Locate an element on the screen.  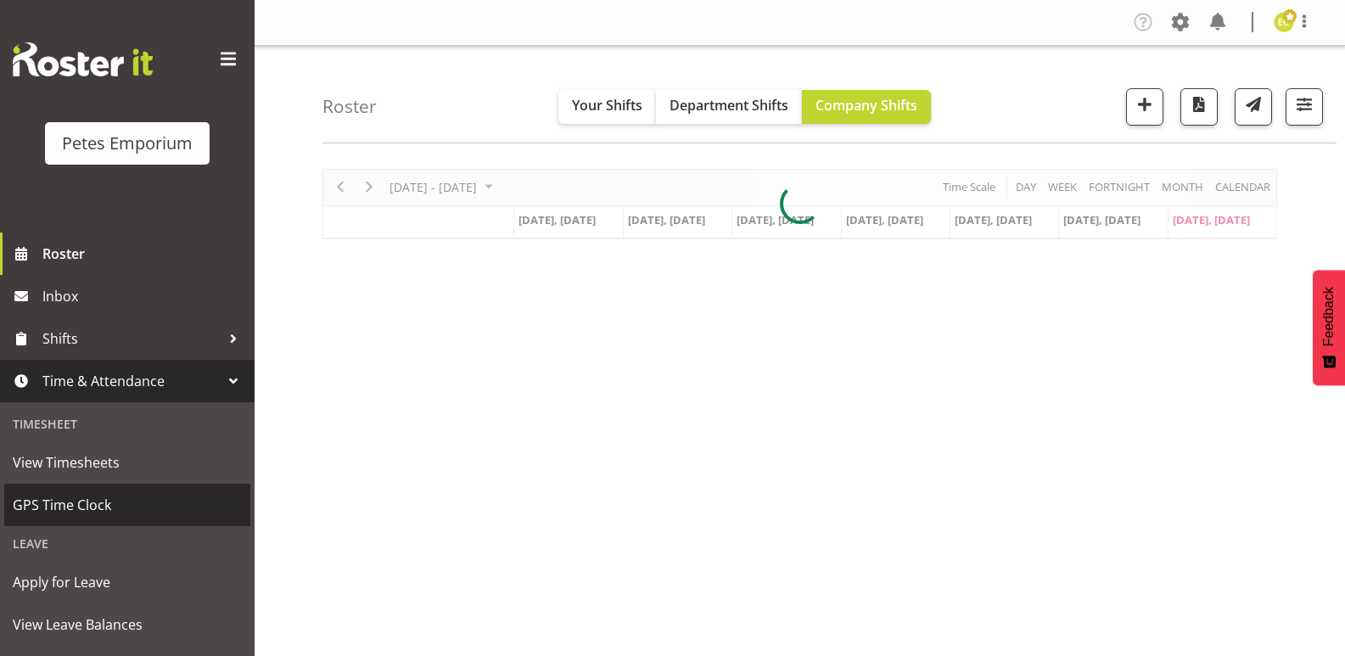
span: Inbox is located at coordinates (144, 296).